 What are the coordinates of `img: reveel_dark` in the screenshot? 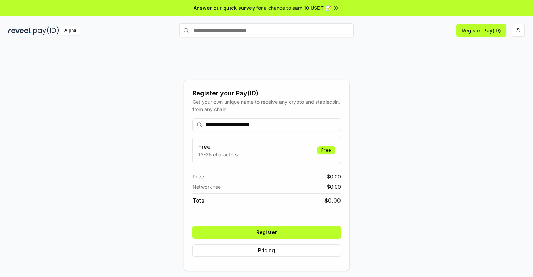 It's located at (20, 30).